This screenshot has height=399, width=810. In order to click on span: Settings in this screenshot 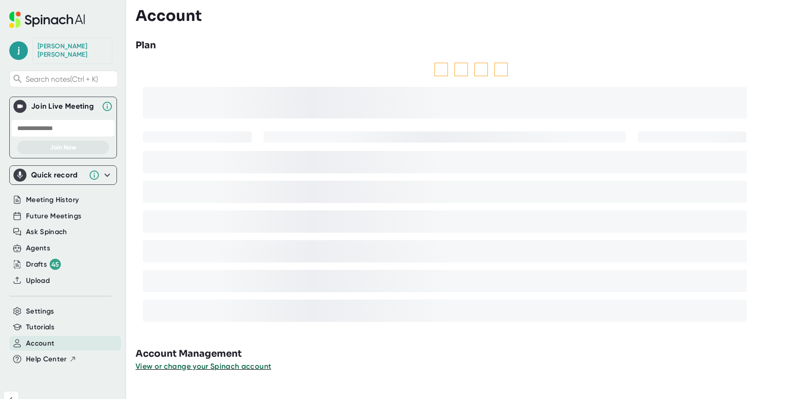, I will do `click(40, 311)`.